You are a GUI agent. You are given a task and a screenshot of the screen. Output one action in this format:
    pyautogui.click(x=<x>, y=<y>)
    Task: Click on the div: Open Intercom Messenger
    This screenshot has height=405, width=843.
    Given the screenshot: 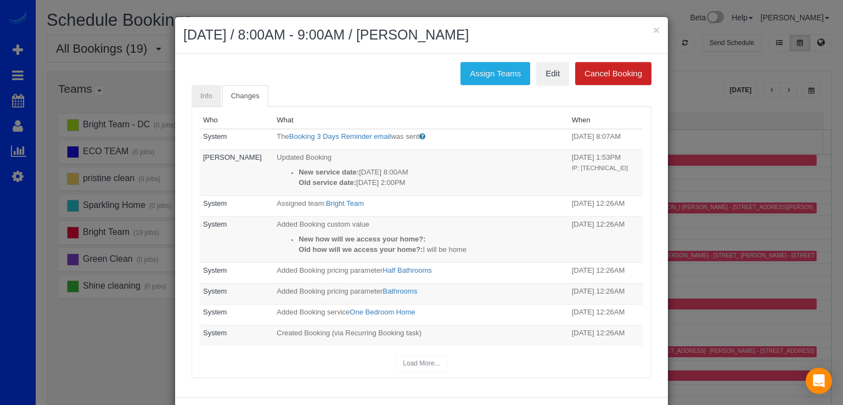 What is the action you would take?
    pyautogui.click(x=819, y=381)
    